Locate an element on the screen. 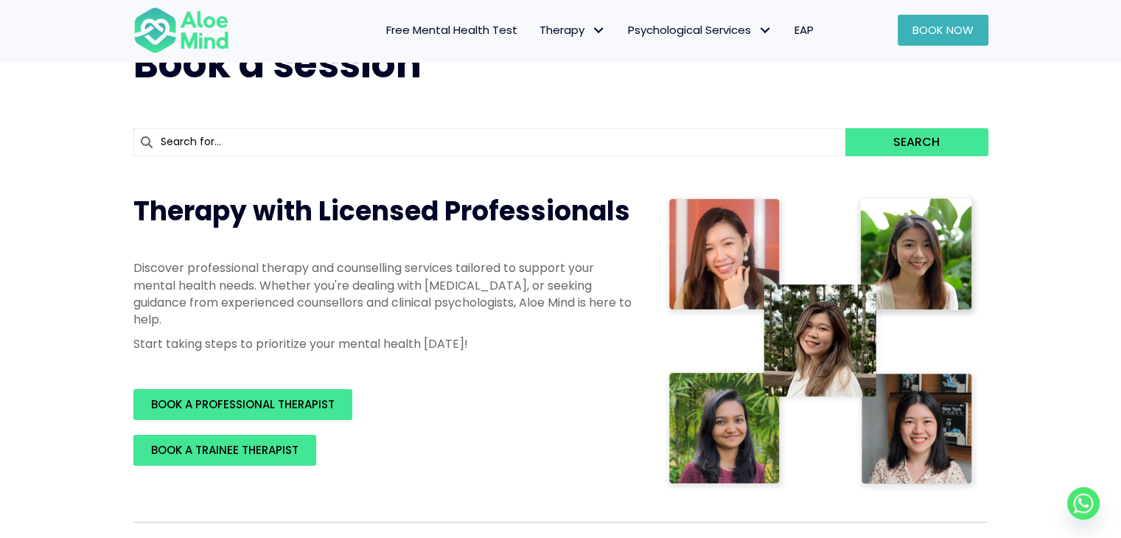 This screenshot has width=1121, height=538. span: BOOK A TRAINEE THERAPIST is located at coordinates (225, 450).